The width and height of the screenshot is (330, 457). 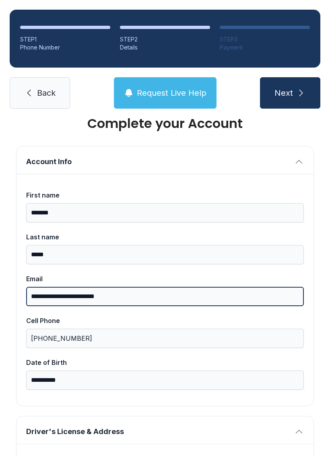 I want to click on span: Driver's License & Address, so click(x=158, y=431).